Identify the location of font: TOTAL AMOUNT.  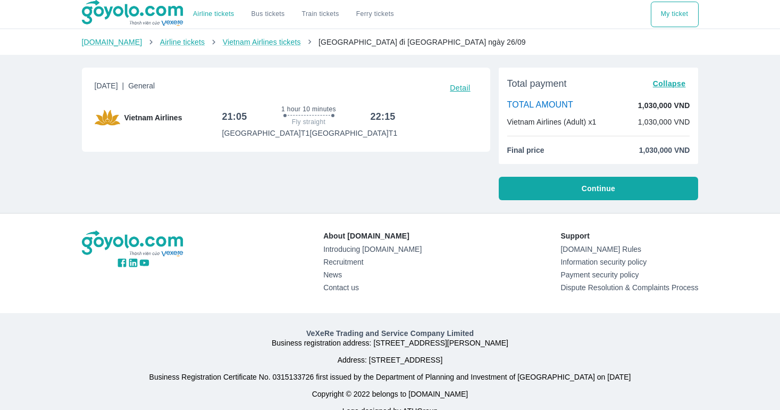
(540, 104).